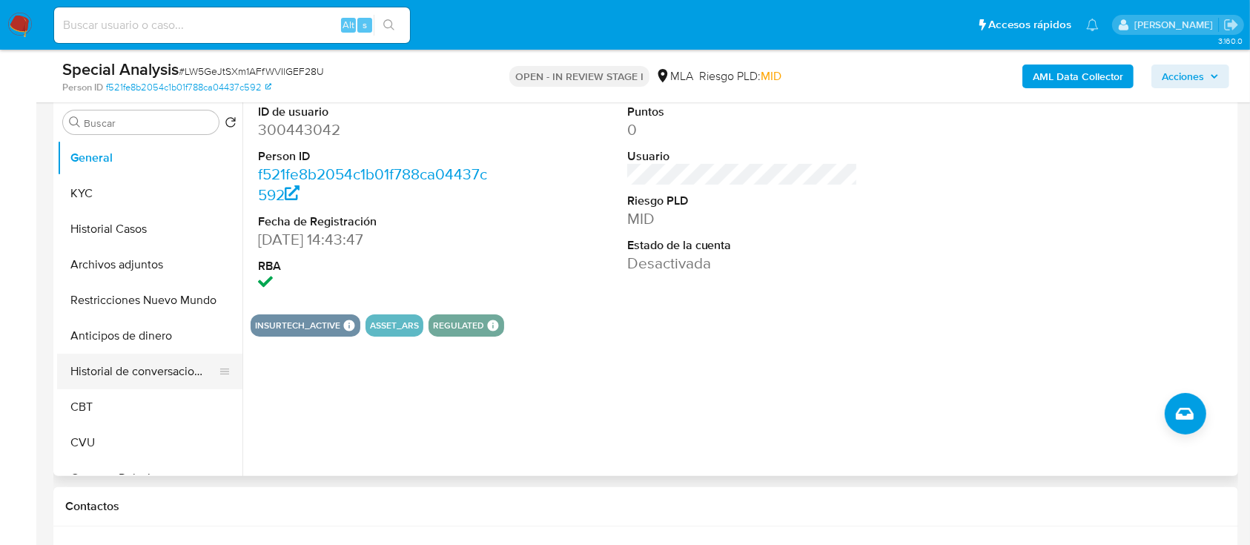 The image size is (1250, 545). What do you see at coordinates (740, 76) in the screenshot?
I see `span: Riesgo PLD:` at bounding box center [740, 76].